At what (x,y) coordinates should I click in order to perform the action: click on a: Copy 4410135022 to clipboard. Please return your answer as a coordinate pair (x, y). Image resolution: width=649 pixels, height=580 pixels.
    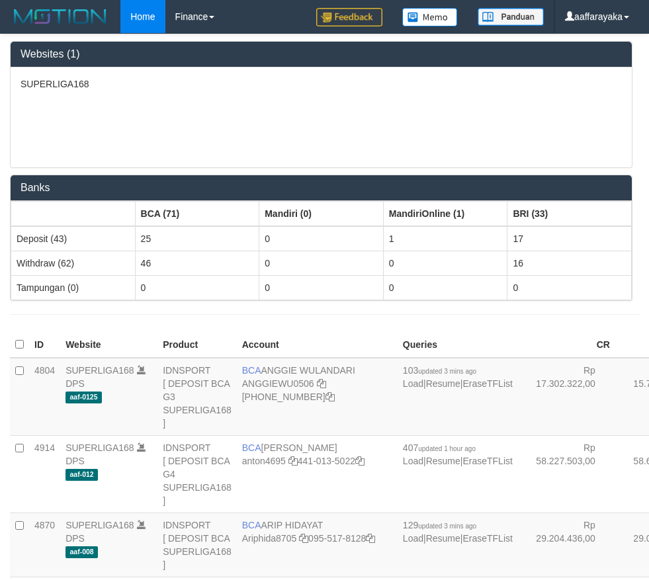
    Looking at the image, I should click on (360, 461).